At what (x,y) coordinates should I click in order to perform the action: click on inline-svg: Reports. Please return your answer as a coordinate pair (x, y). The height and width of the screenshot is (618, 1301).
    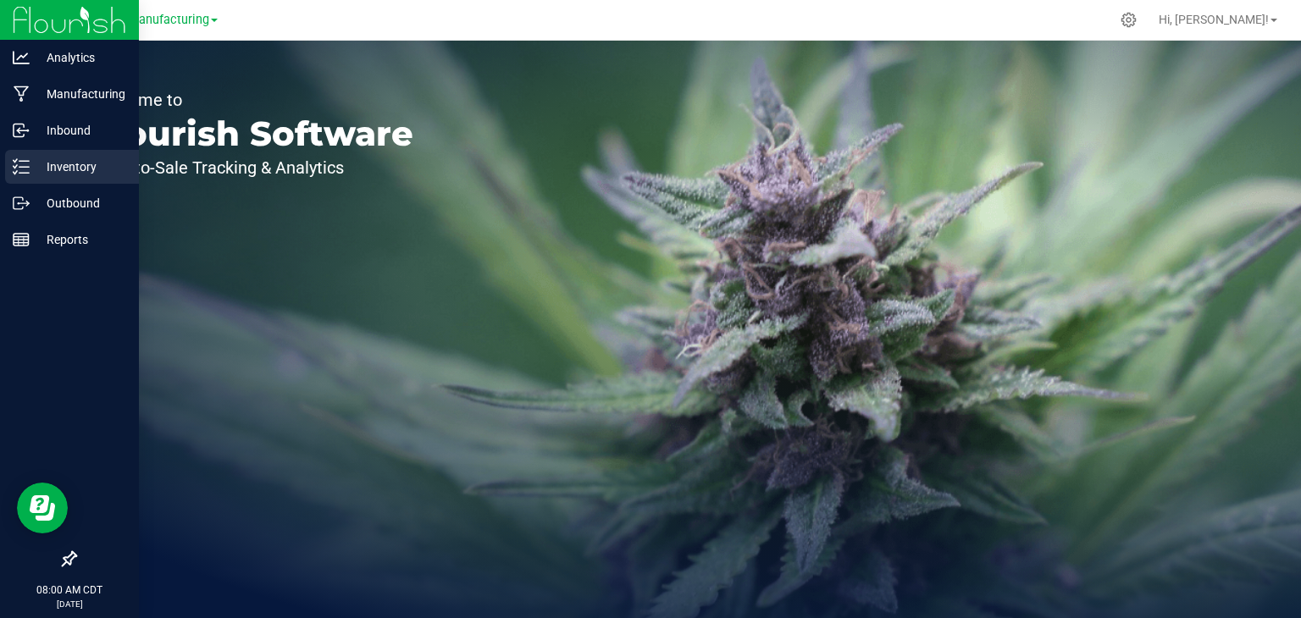
    Looking at the image, I should click on (21, 240).